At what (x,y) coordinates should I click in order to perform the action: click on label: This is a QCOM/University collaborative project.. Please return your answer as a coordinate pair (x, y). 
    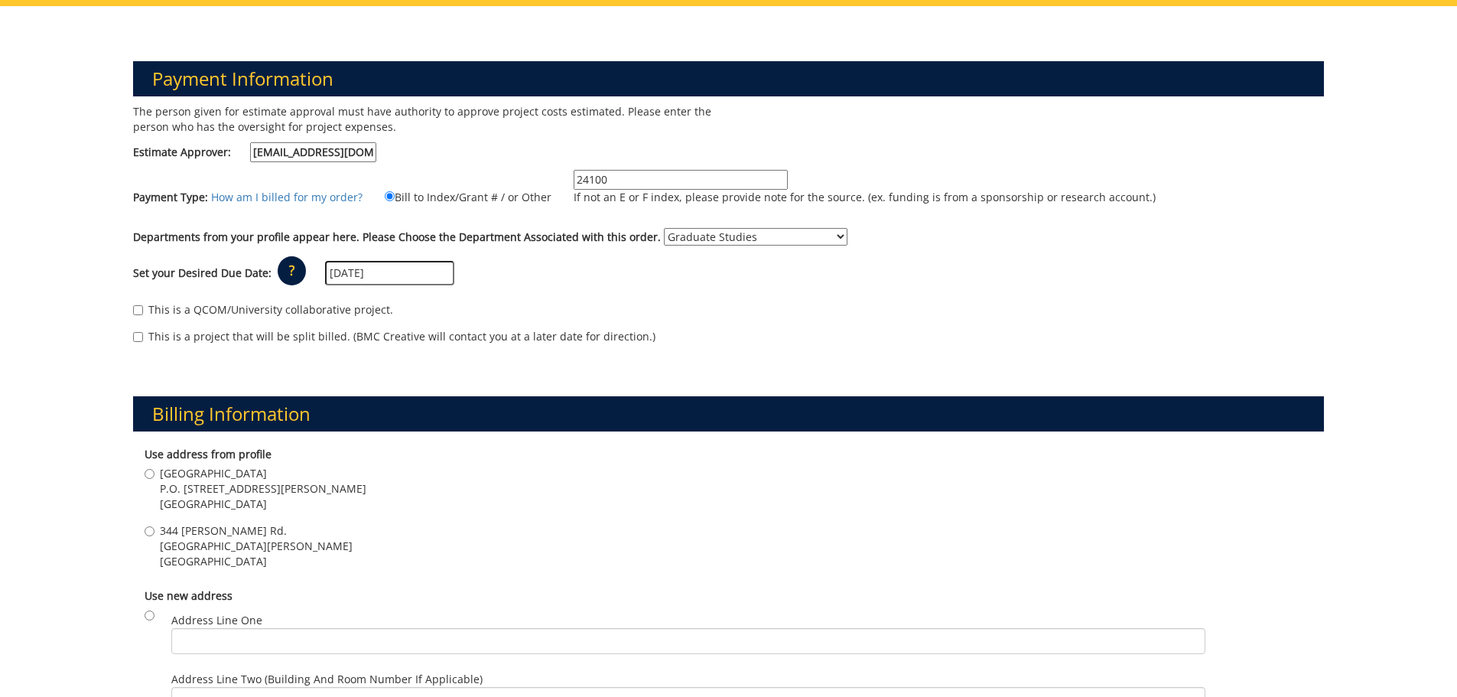
    Looking at the image, I should click on (263, 310).